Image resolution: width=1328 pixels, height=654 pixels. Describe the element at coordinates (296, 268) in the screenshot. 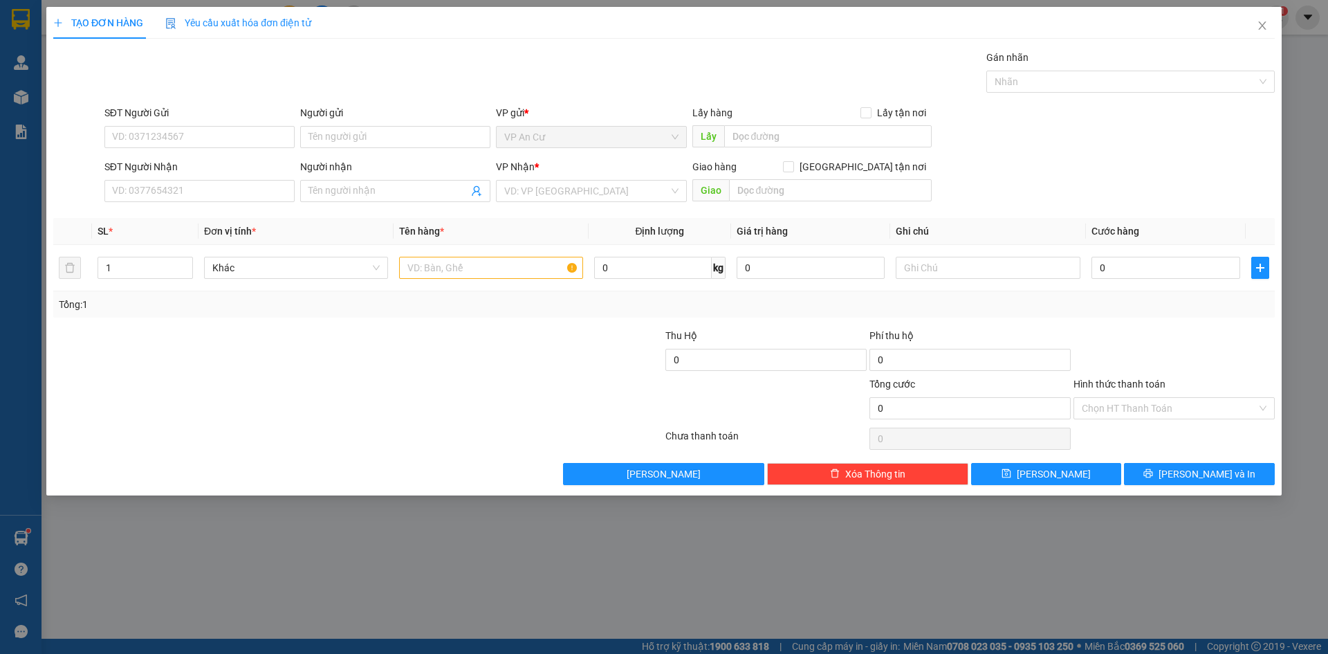

I see `span: Khác` at that location.